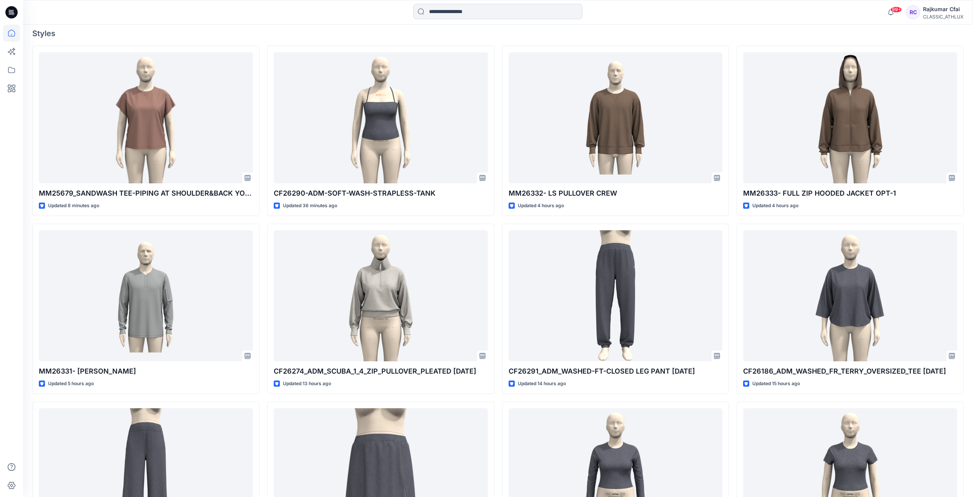  I want to click on p: Updated 8 minutes ago, so click(73, 206).